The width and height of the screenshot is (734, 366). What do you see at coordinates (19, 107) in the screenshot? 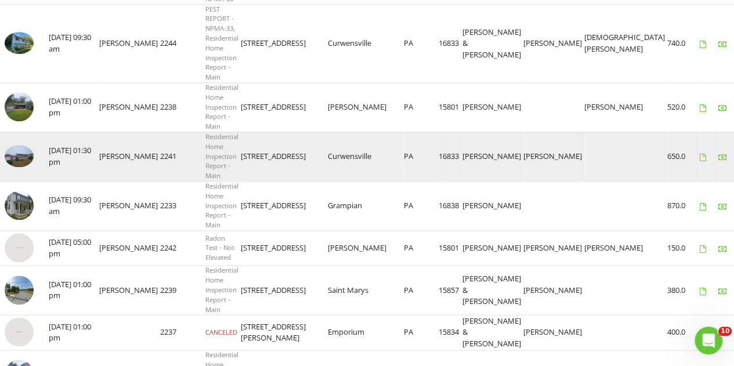
I see `img: 9292122%2Fcover_photos%2F2ofIPfz8NFZhaDcAntGf%2Fsmall.jpg` at bounding box center [19, 107].